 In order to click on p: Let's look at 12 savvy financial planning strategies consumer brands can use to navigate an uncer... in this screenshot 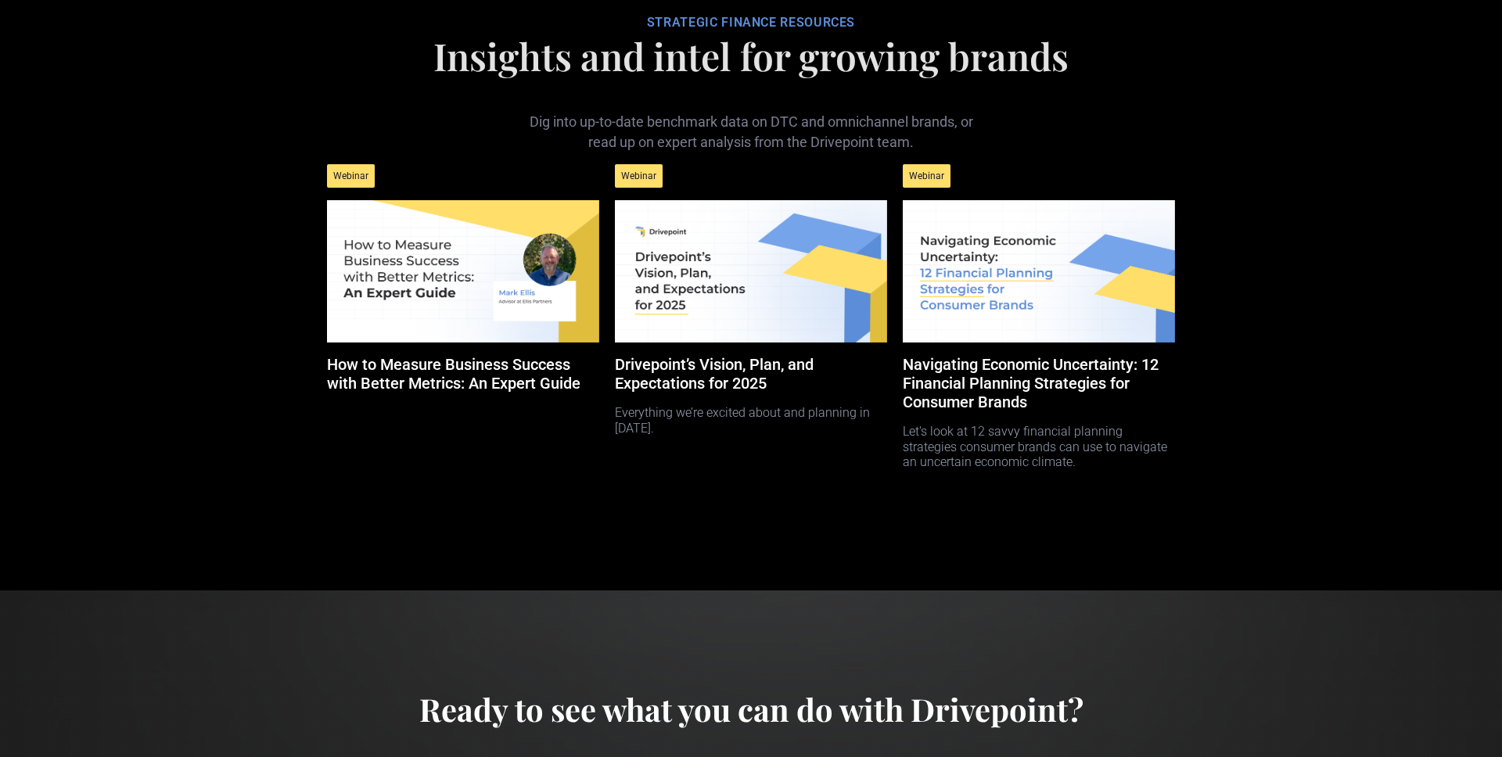, I will do `click(1039, 440)`.